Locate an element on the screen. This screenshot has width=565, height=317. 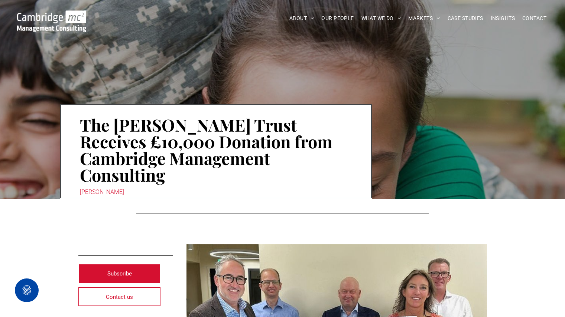
a: MARKETS is located at coordinates (424, 18).